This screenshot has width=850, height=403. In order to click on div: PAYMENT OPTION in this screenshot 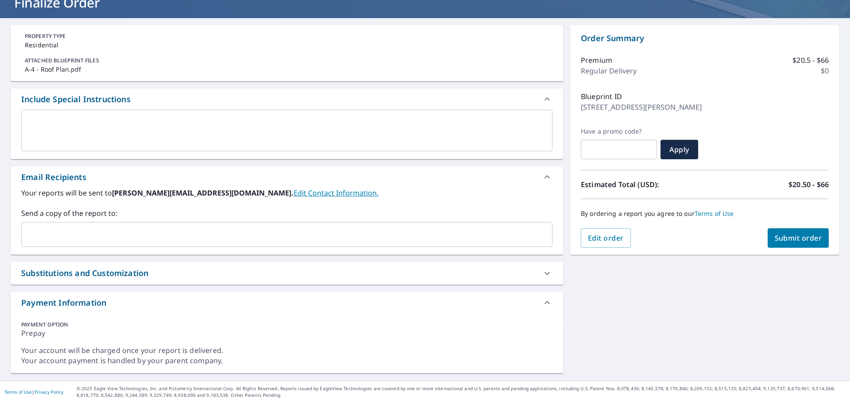, I will do `click(287, 325)`.